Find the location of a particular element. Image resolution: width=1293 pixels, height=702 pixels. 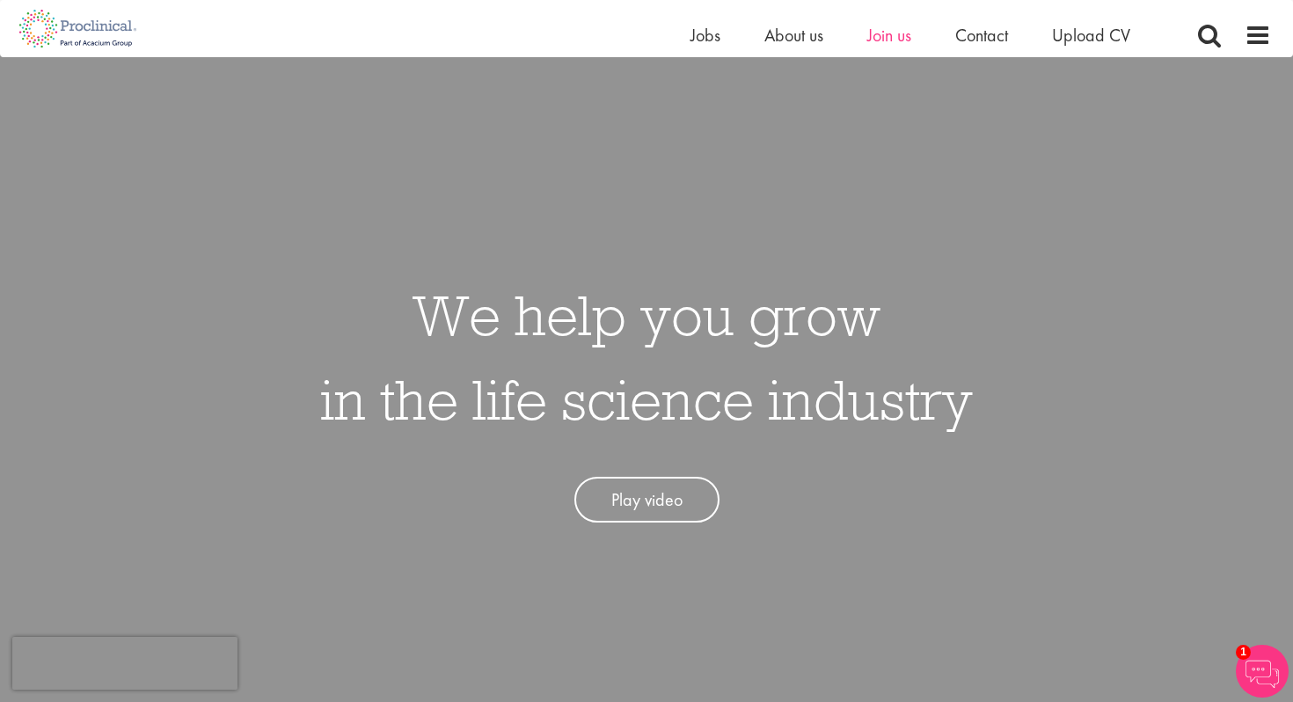

img: Chatbot is located at coordinates (1263, 671).